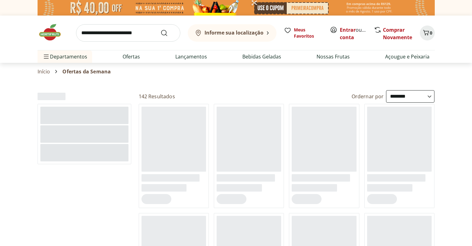  I want to click on label: Ordernar por, so click(368, 96).